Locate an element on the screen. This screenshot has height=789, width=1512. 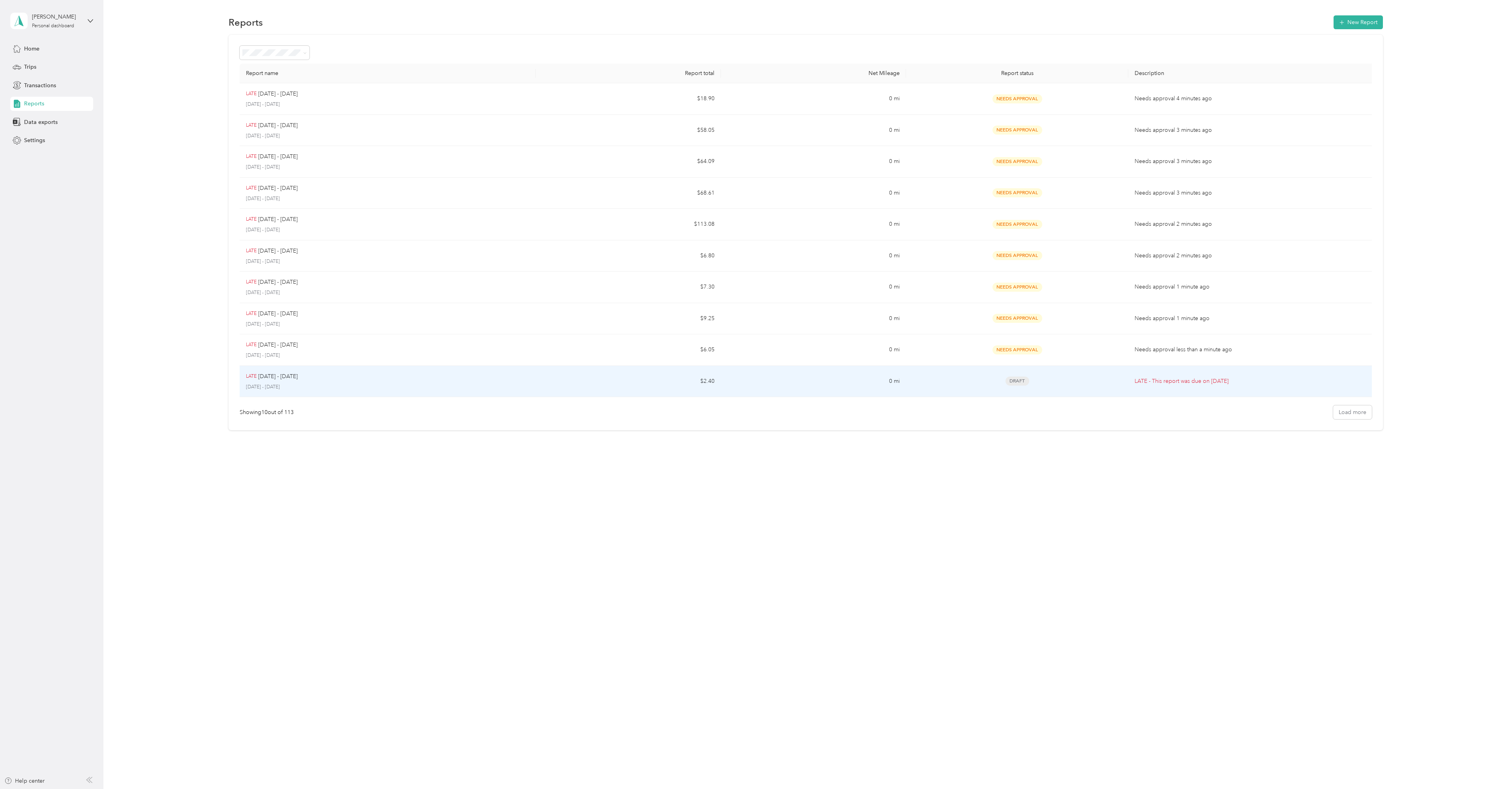
td: $2.40 is located at coordinates (628, 382).